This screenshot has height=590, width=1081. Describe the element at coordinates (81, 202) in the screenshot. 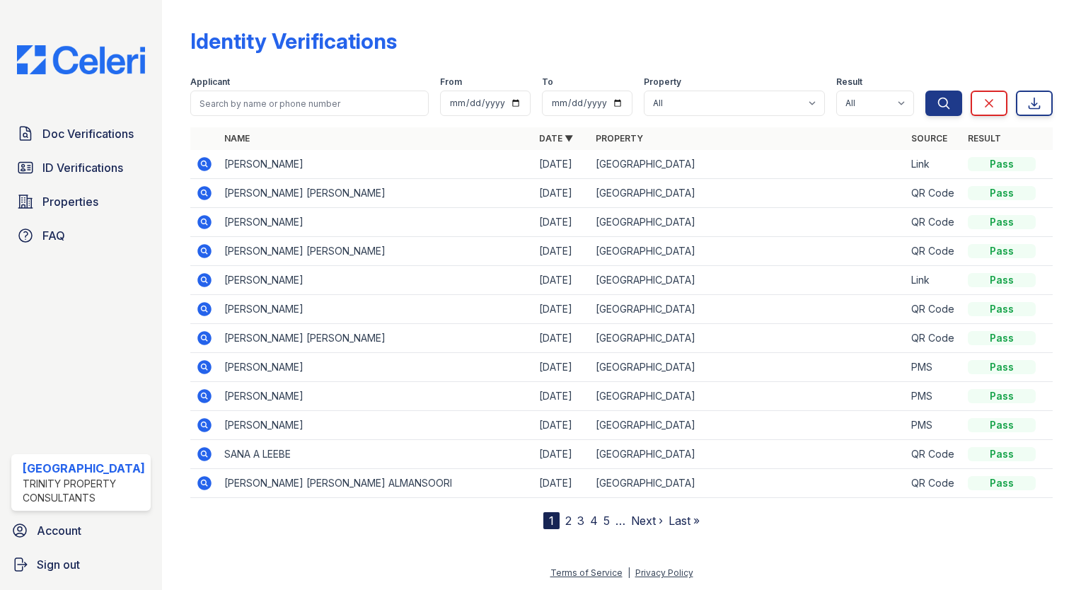

I see `a: Properties` at that location.